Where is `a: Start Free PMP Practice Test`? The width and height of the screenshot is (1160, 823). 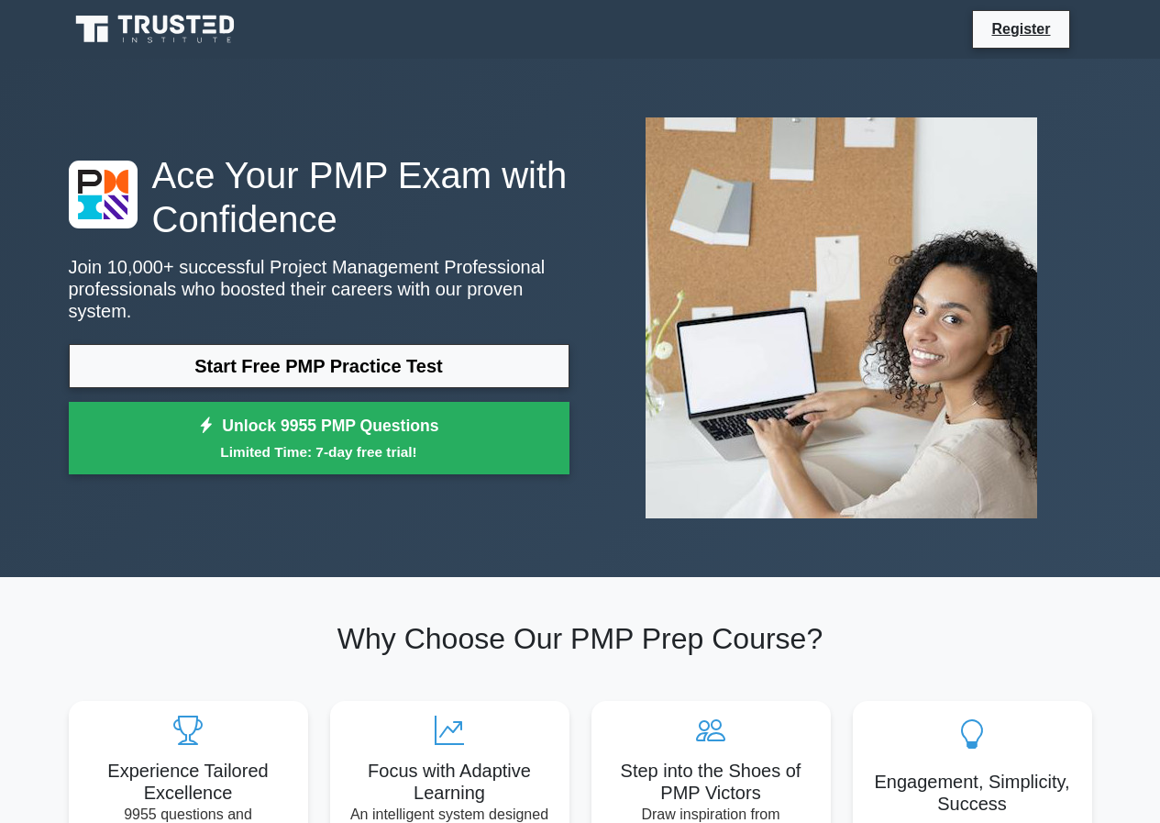
a: Start Free PMP Practice Test is located at coordinates (319, 366).